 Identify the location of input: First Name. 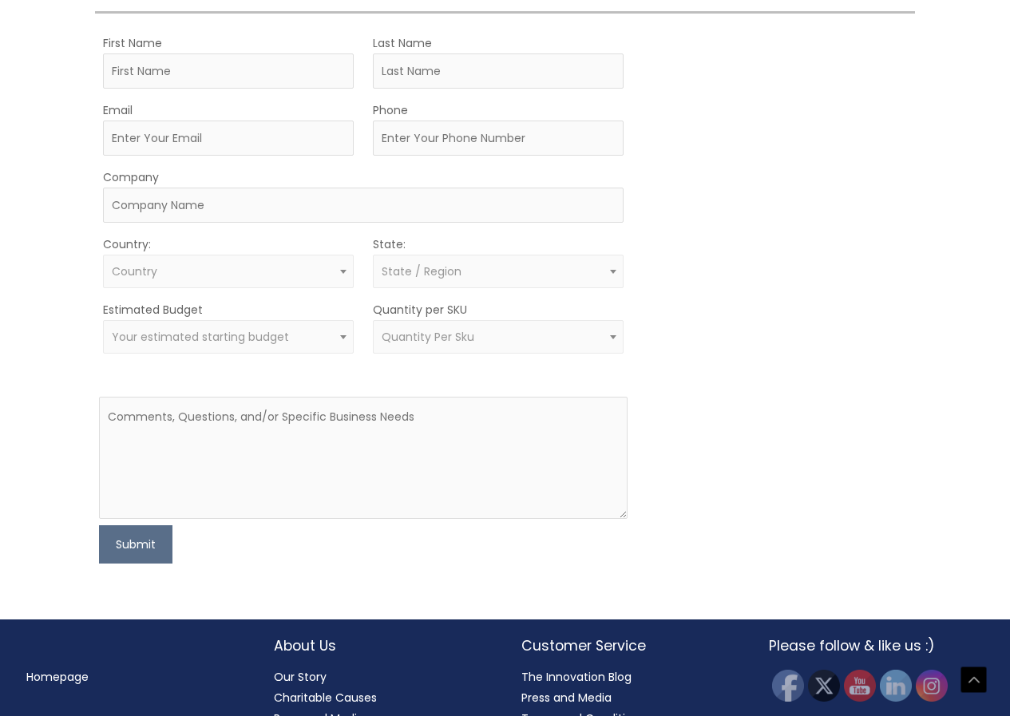
(228, 71).